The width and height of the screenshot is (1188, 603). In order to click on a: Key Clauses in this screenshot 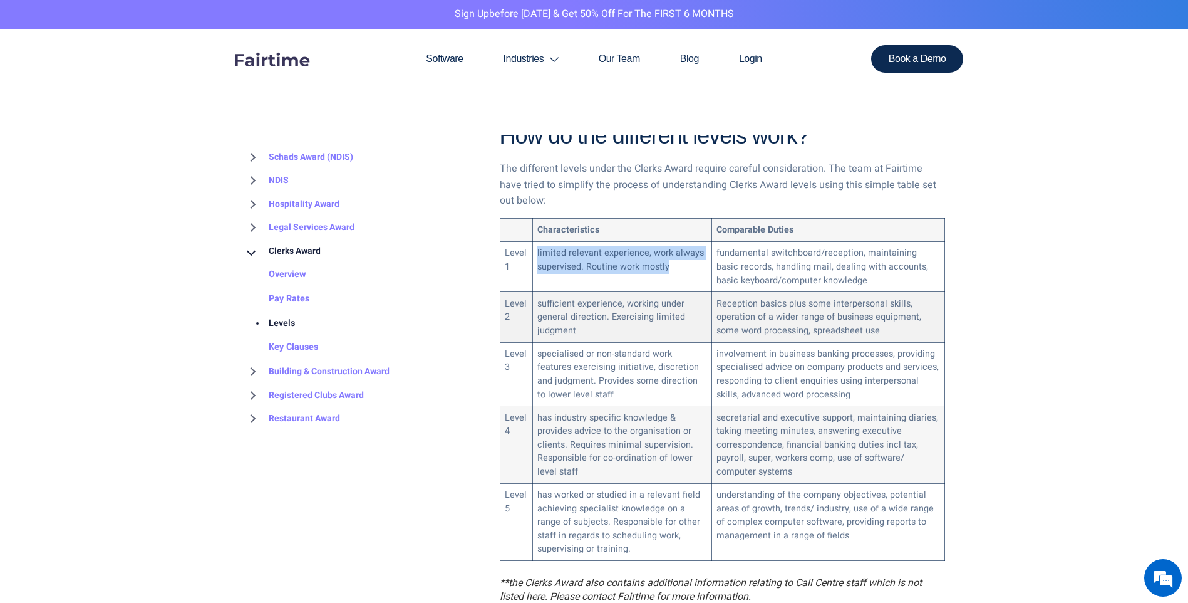, I will do `click(281, 348)`.